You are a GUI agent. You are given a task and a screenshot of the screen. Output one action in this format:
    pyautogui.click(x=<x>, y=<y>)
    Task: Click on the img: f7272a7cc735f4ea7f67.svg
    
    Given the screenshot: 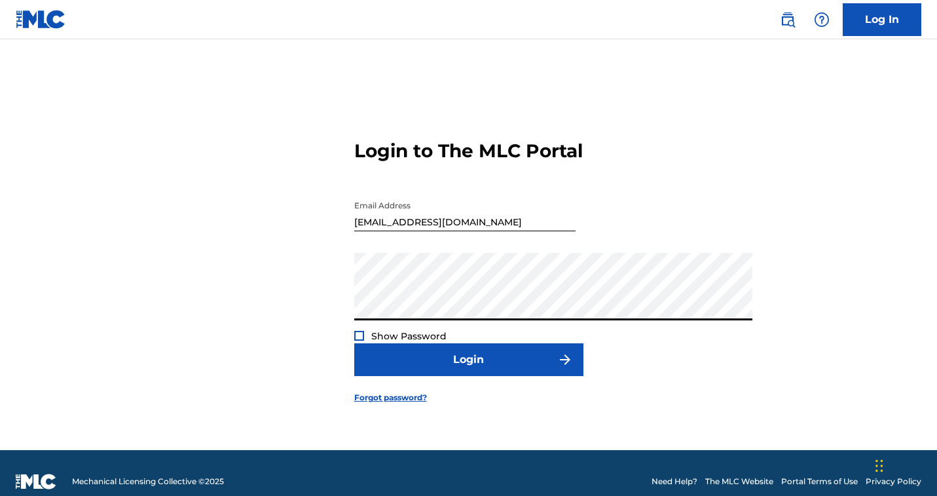 What is the action you would take?
    pyautogui.click(x=565, y=360)
    